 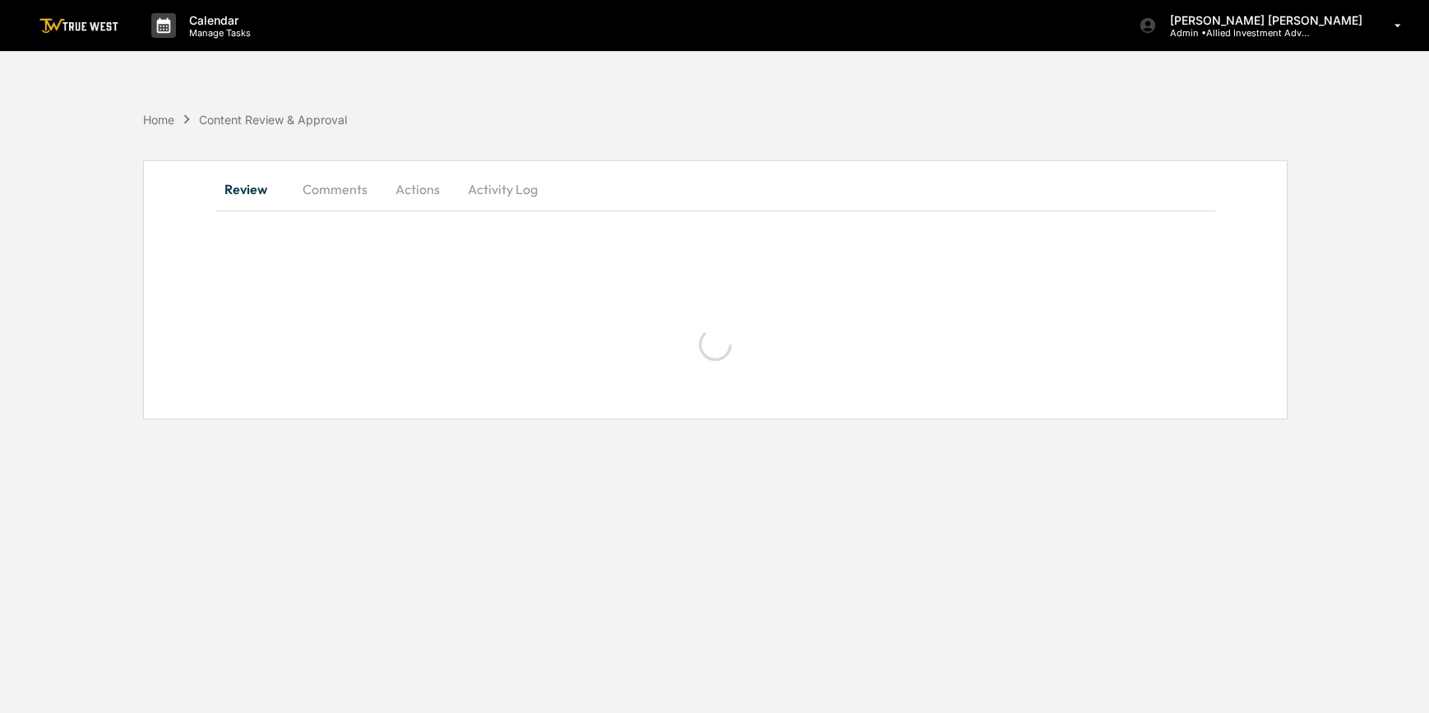 I want to click on img: logo, so click(x=79, y=25).